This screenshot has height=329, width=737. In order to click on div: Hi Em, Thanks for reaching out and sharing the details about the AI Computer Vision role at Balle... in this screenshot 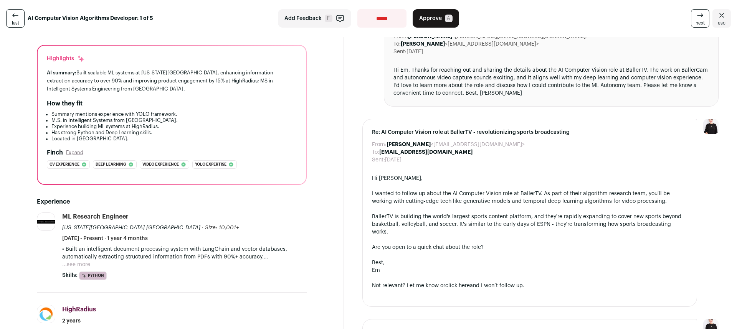, I will do `click(551, 82)`.